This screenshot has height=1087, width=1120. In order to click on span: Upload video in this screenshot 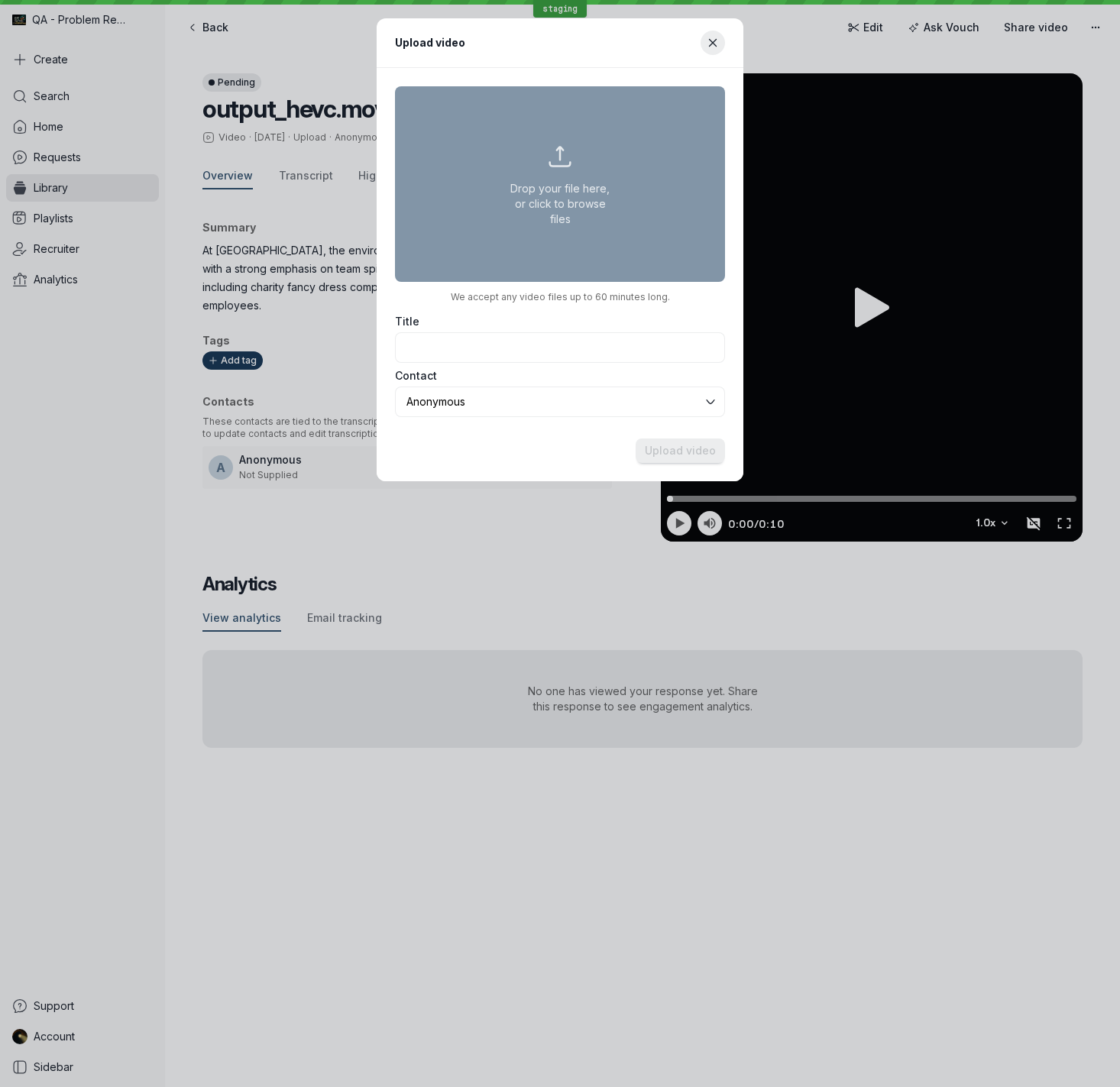, I will do `click(680, 450)`.